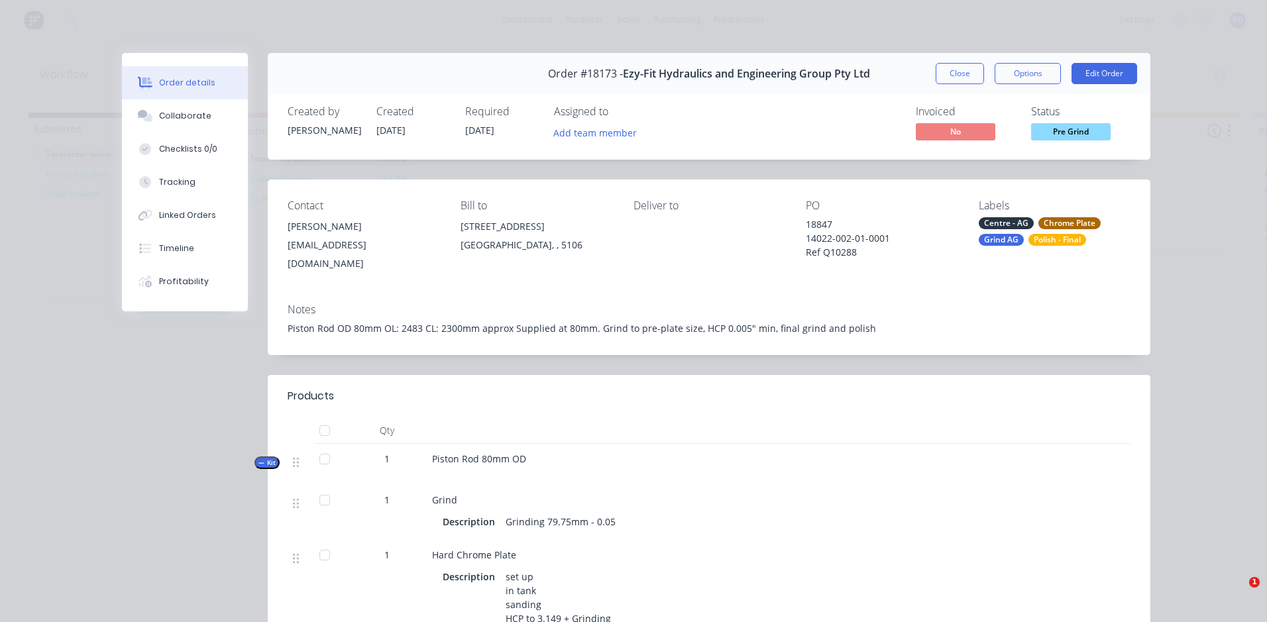 This screenshot has height=622, width=1267. I want to click on button: Collaborate, so click(185, 116).